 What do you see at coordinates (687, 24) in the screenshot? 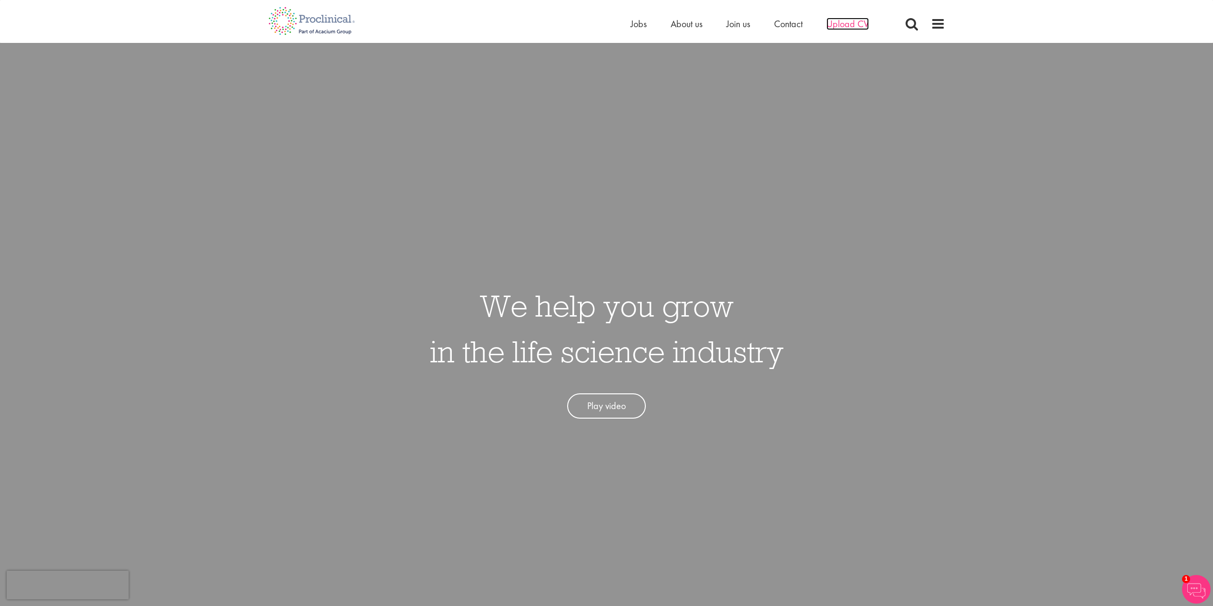
I see `span: About us` at bounding box center [687, 24].